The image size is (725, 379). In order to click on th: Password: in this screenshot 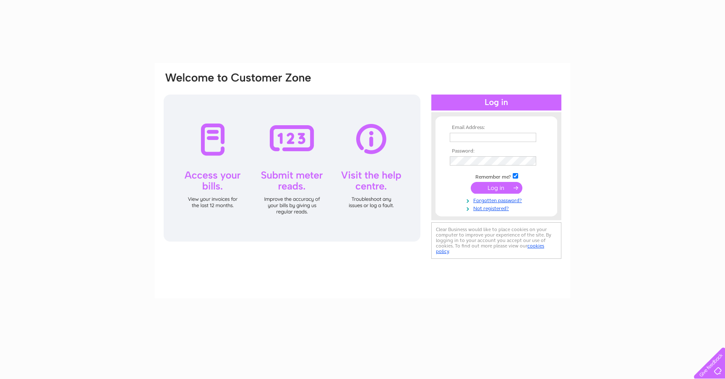, I will do `click(496, 151)`.